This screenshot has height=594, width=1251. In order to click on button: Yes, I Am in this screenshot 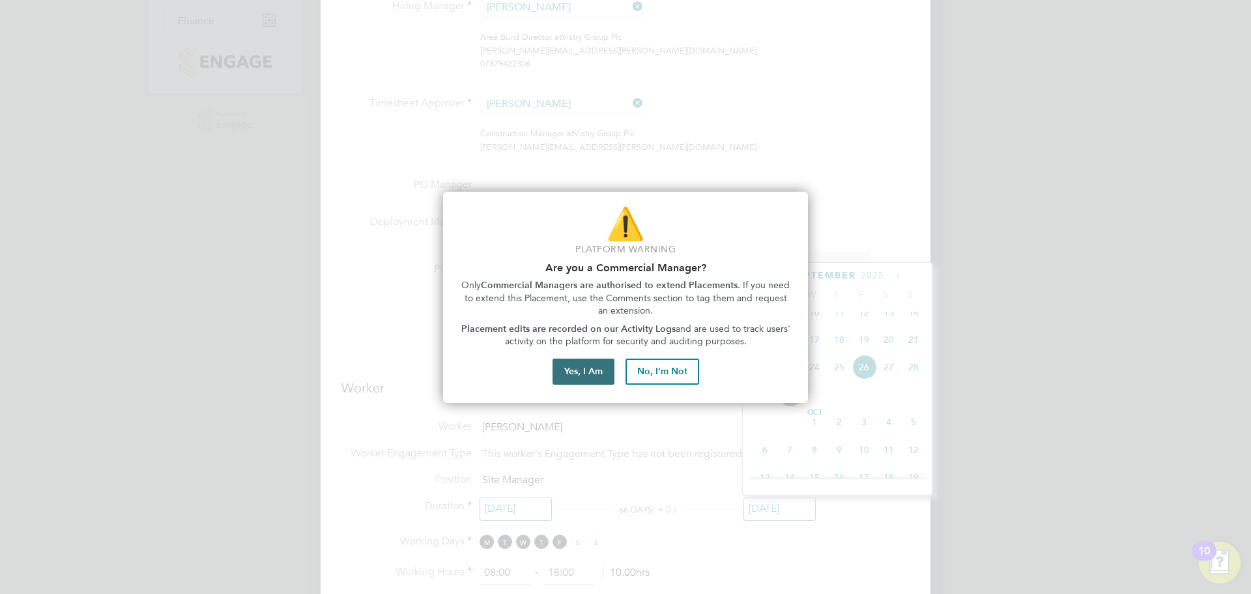, I will do `click(583, 371)`.